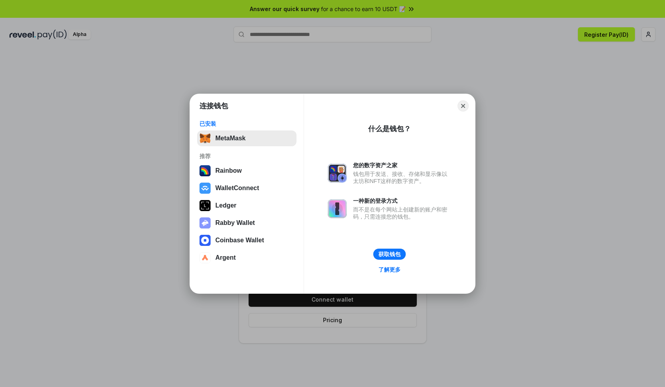 The image size is (665, 387). I want to click on div: 推荐, so click(246, 156).